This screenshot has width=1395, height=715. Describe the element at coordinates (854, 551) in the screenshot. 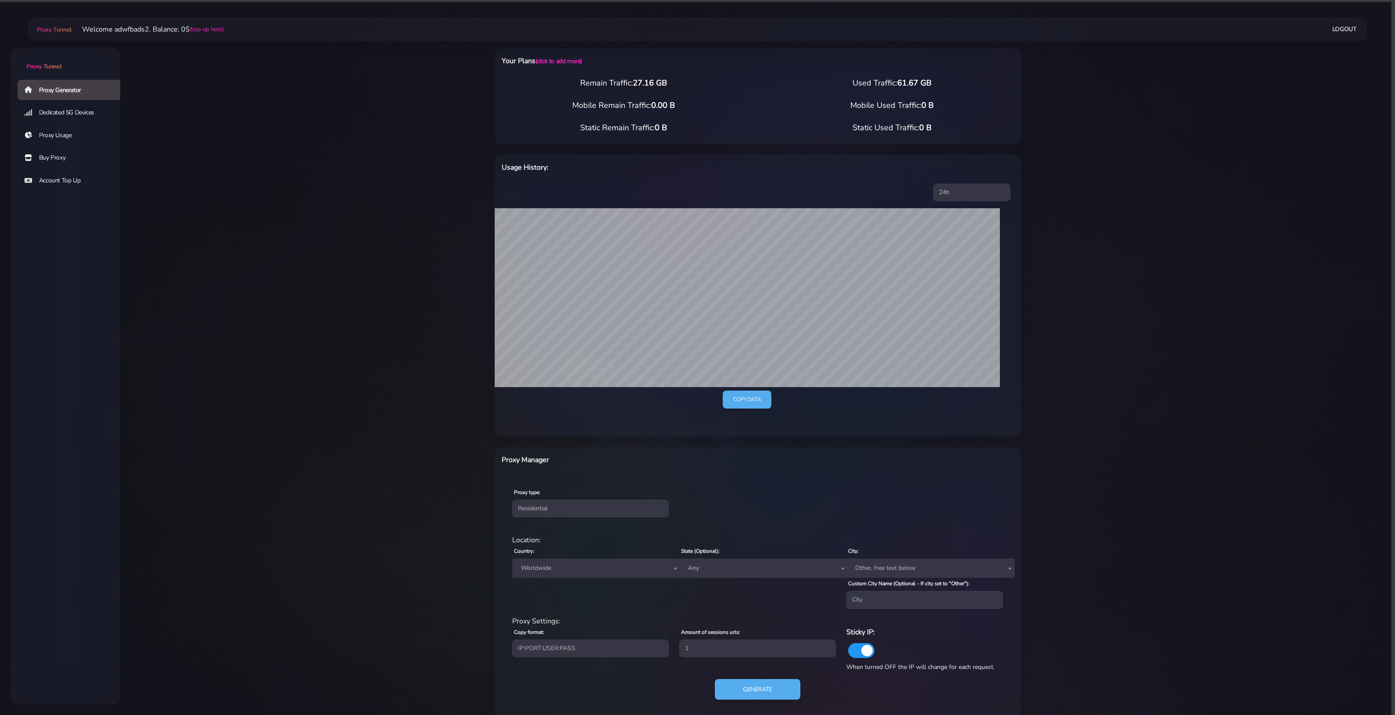

I see `label: City:` at that location.